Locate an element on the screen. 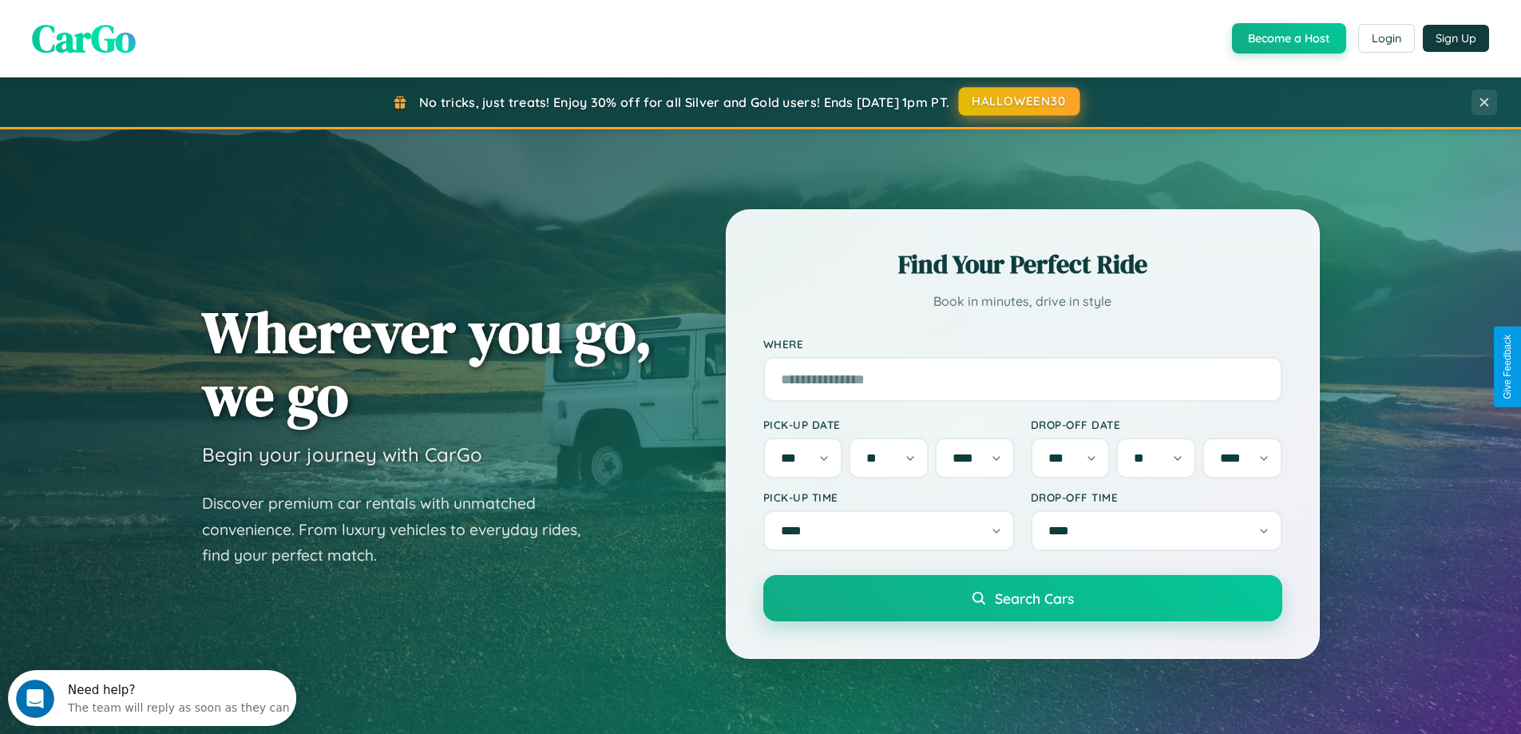 The height and width of the screenshot is (734, 1521). p: Book in minutes, drive in style is located at coordinates (1023, 301).